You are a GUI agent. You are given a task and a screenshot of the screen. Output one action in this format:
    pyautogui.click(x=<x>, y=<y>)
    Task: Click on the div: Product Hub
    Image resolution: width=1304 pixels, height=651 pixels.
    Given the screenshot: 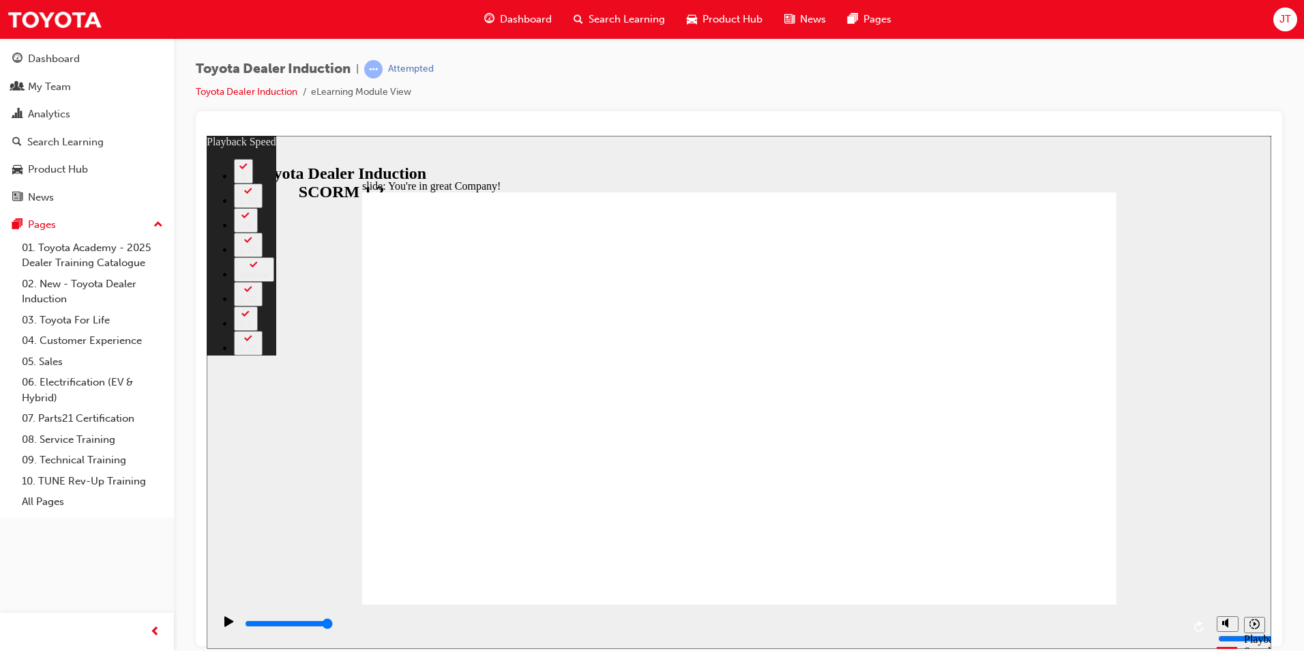 What is the action you would take?
    pyautogui.click(x=58, y=169)
    